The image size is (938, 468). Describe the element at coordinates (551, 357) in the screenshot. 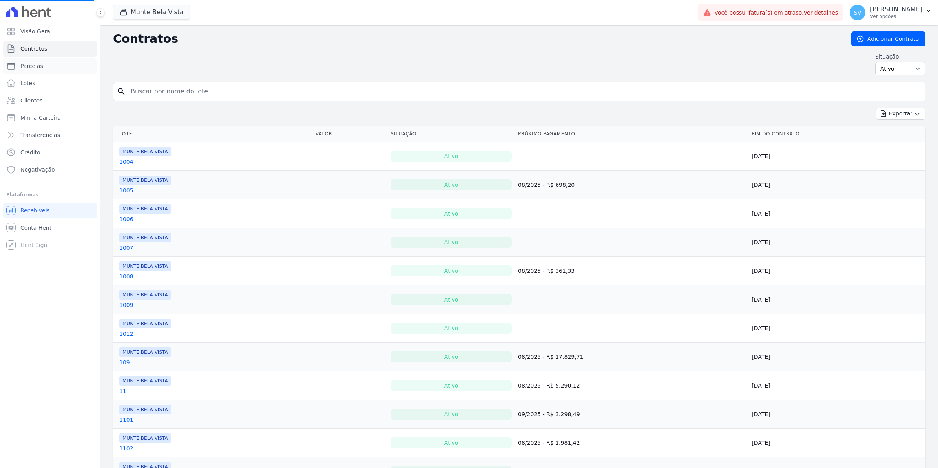

I see `a: 08/2025 - R$ 17.829,71` at that location.